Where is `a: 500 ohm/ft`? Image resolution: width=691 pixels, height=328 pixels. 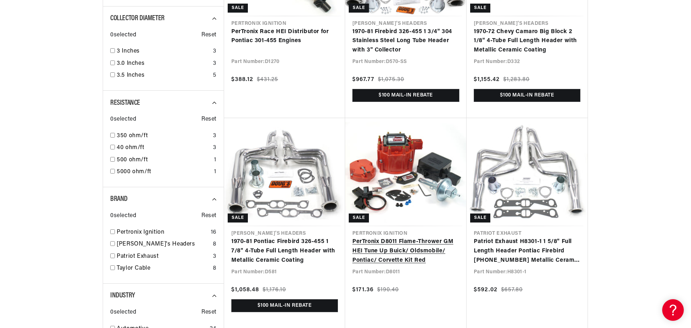
a: 500 ohm/ft is located at coordinates (164, 160).